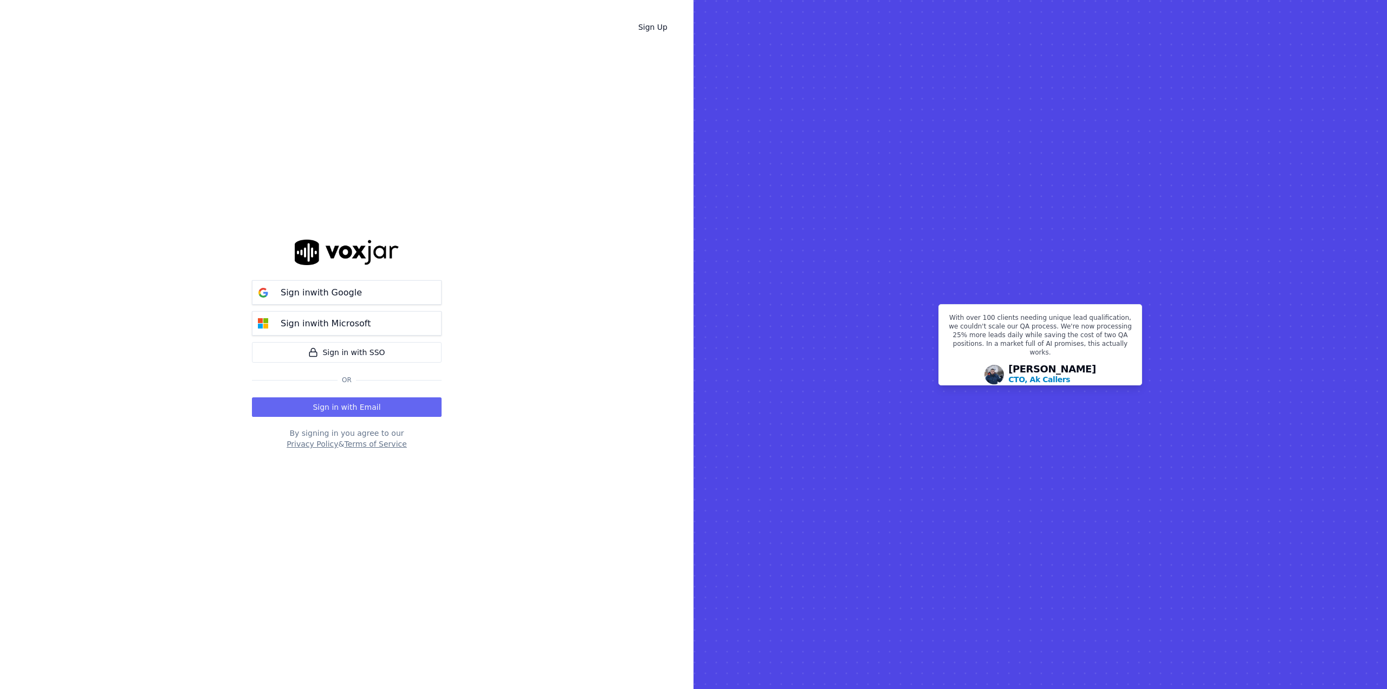  I want to click on img: google Sign in button, so click(263, 293).